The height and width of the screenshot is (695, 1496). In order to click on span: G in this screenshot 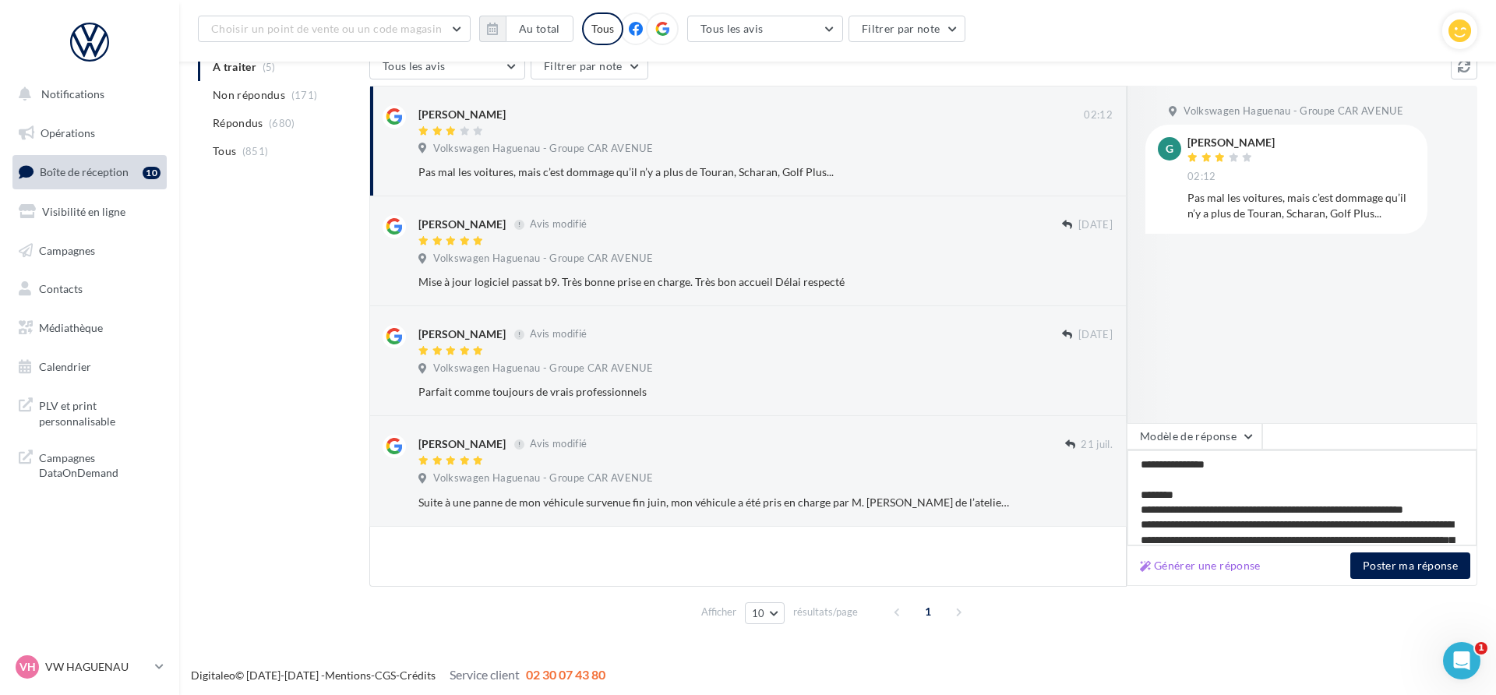, I will do `click(1170, 149)`.